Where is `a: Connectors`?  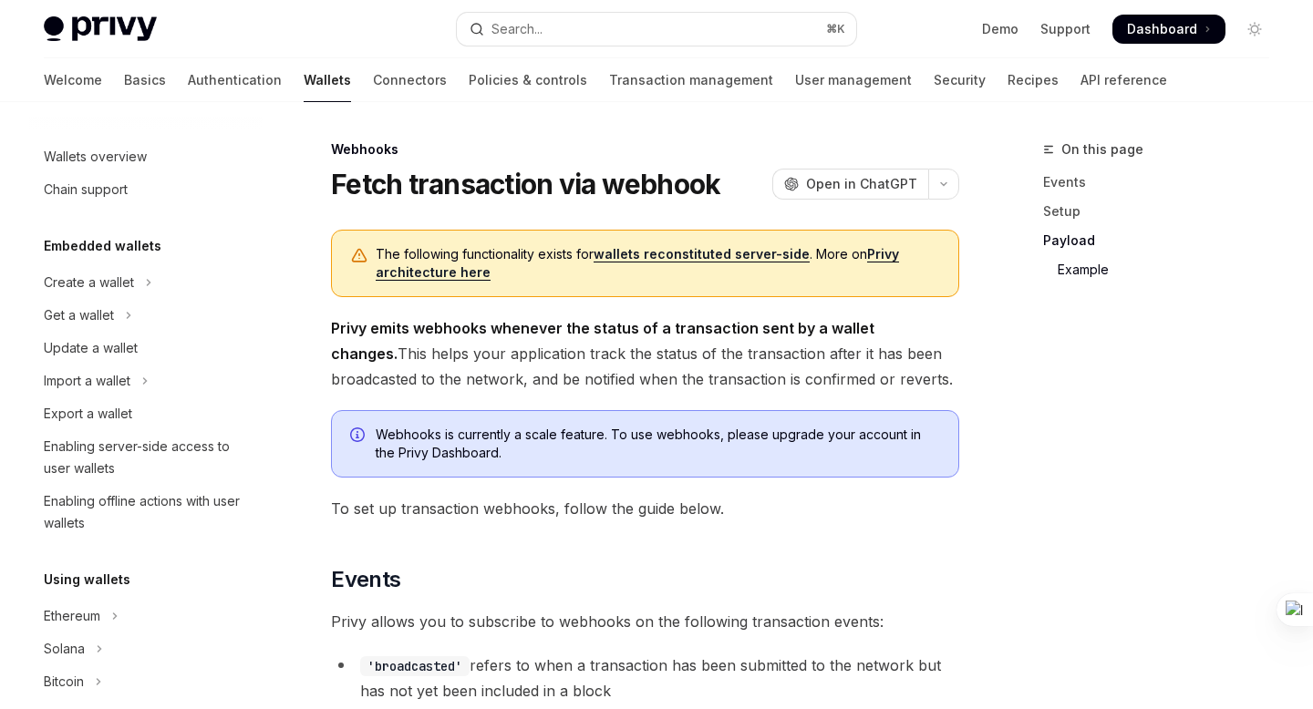
a: Connectors is located at coordinates (409, 80).